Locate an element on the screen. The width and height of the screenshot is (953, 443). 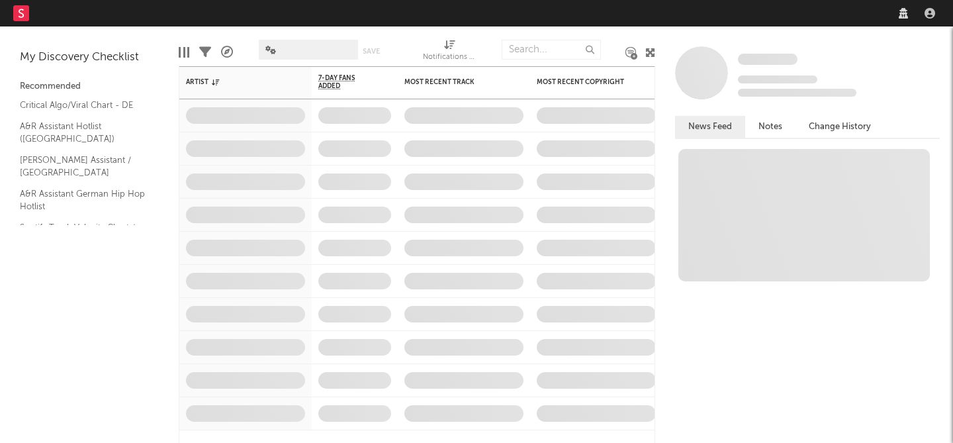
span: 7-Day Fans Added is located at coordinates (345, 82).